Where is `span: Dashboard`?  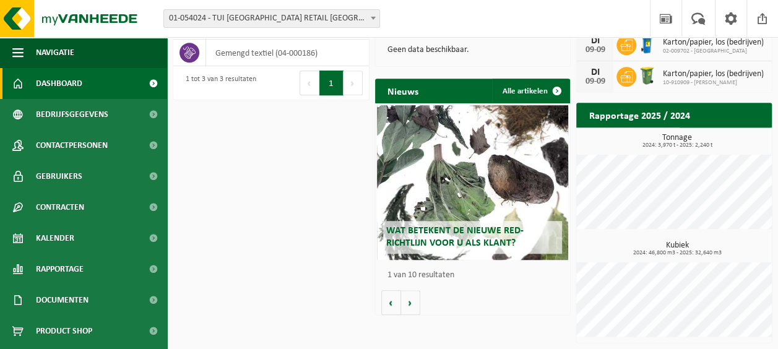
span: Dashboard is located at coordinates (59, 84).